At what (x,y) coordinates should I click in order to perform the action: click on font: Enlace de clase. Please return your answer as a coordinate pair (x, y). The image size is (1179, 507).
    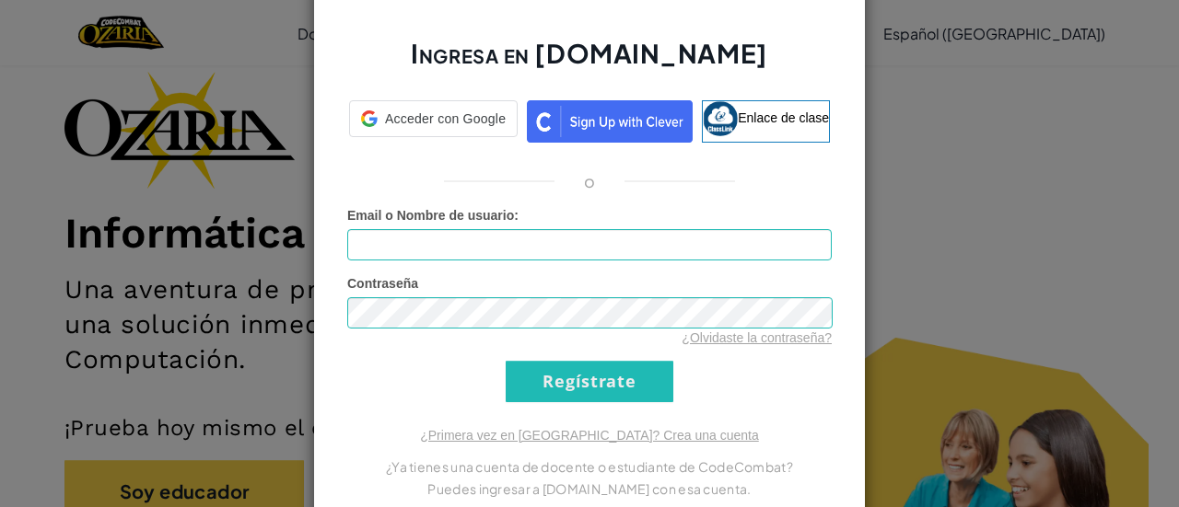
    Looking at the image, I should click on (783, 117).